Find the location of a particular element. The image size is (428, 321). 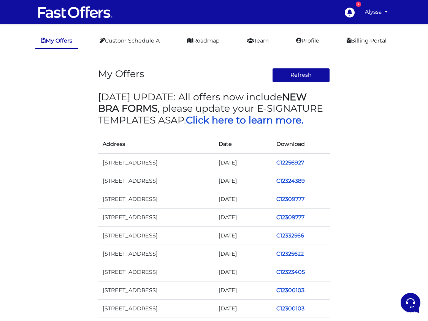

a: 7 is located at coordinates (349, 12).